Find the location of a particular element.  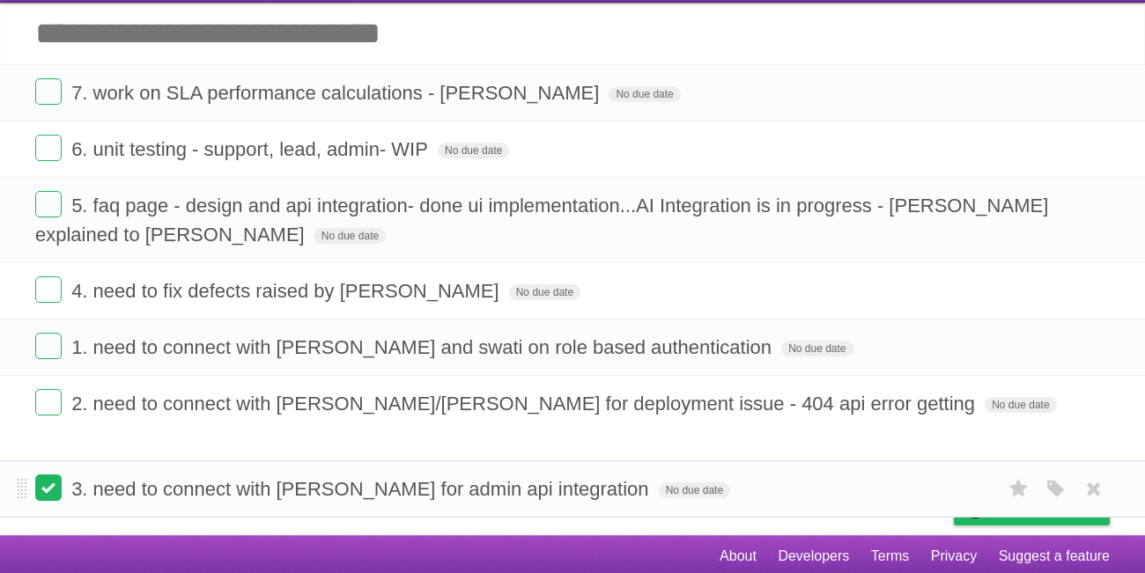

a: Suggest a feature is located at coordinates (1054, 557).